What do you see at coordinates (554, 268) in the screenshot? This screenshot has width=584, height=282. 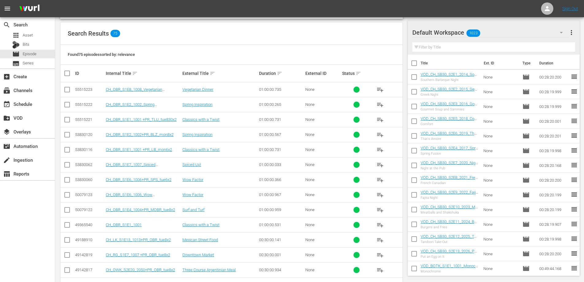 I see `td: 00:49:44.168` at bounding box center [554, 268].